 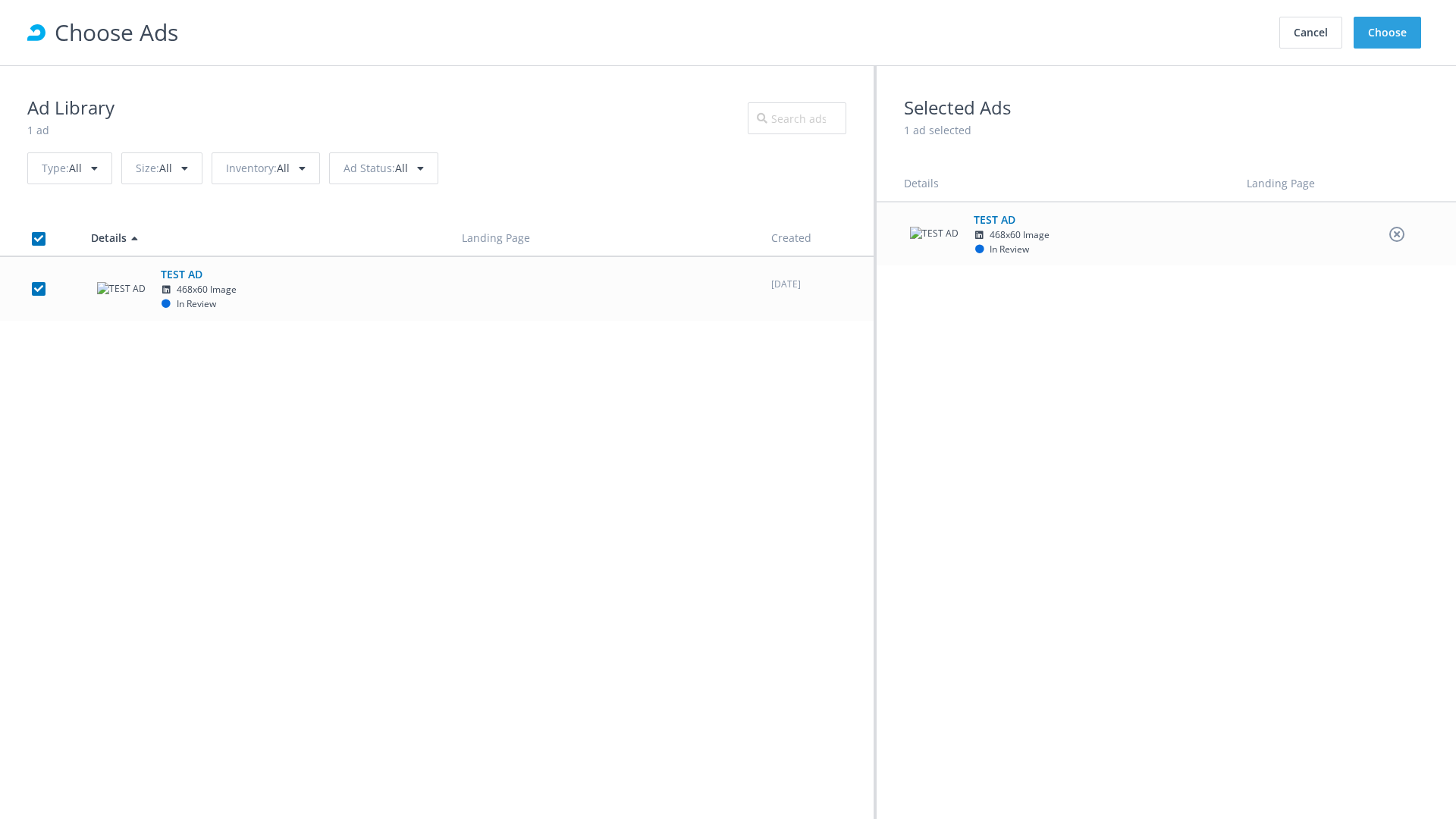 What do you see at coordinates (1387, 33) in the screenshot?
I see `button: Choose` at bounding box center [1387, 33].